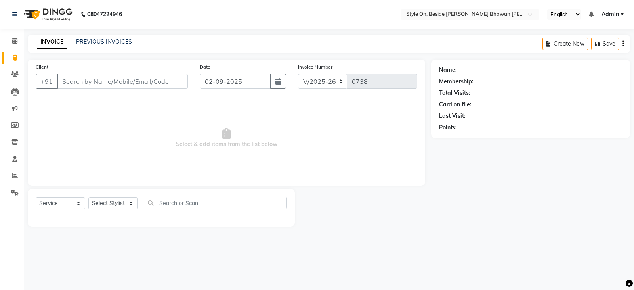 Image resolution: width=634 pixels, height=290 pixels. I want to click on b: 08047224946, so click(105, 14).